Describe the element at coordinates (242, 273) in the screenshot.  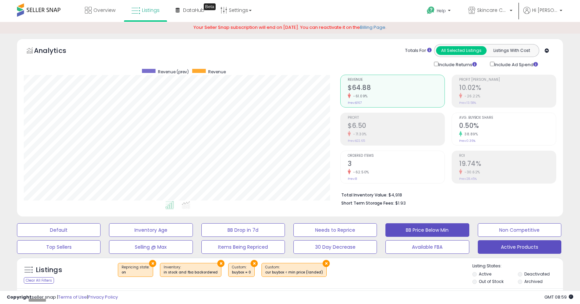
I see `div: buybox = 0` at that location.